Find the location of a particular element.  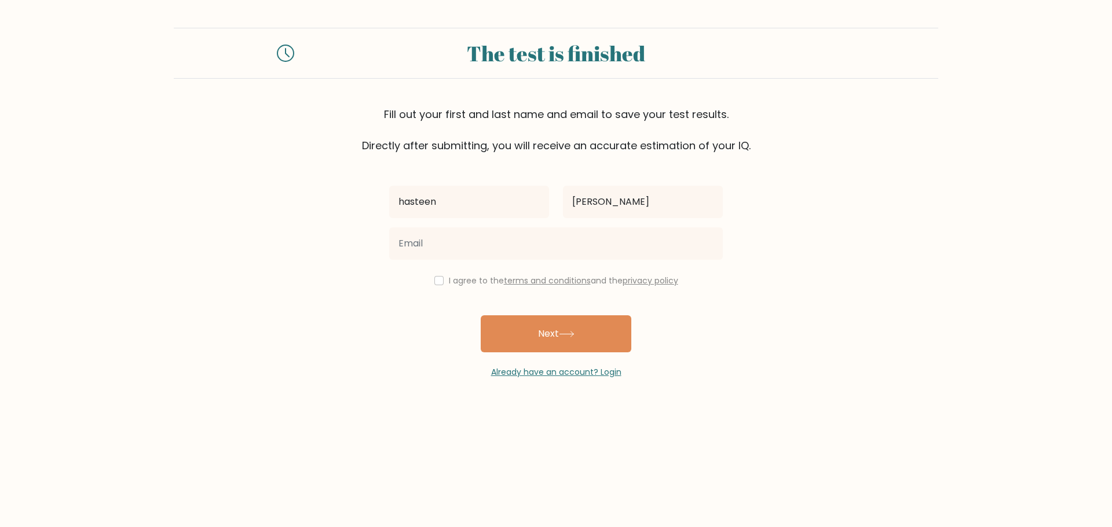

input: Email is located at coordinates (556, 244).